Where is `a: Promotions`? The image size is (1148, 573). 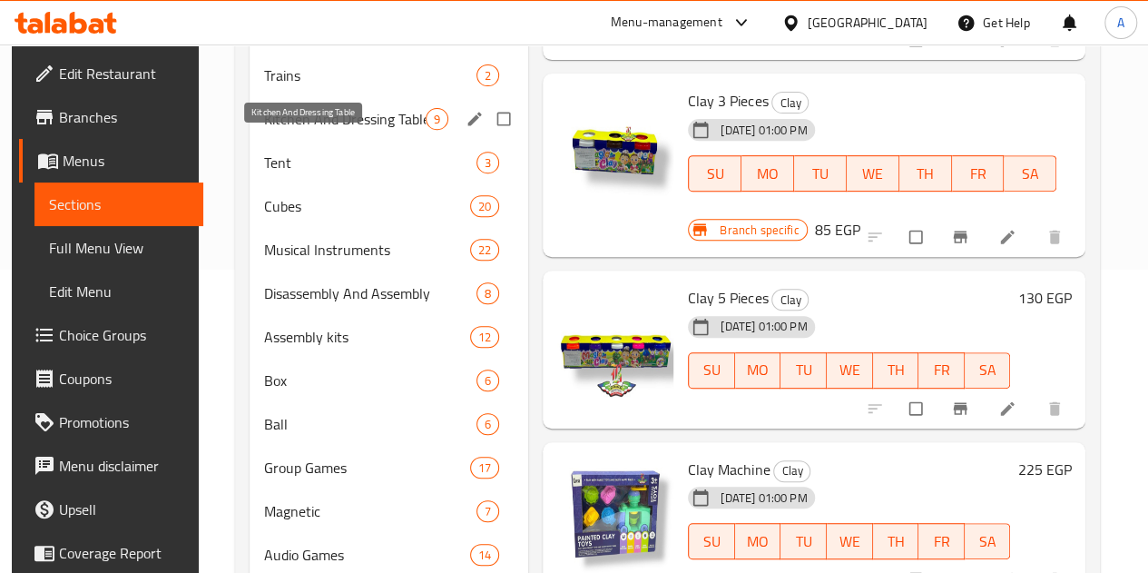
a: Promotions is located at coordinates (111, 422).